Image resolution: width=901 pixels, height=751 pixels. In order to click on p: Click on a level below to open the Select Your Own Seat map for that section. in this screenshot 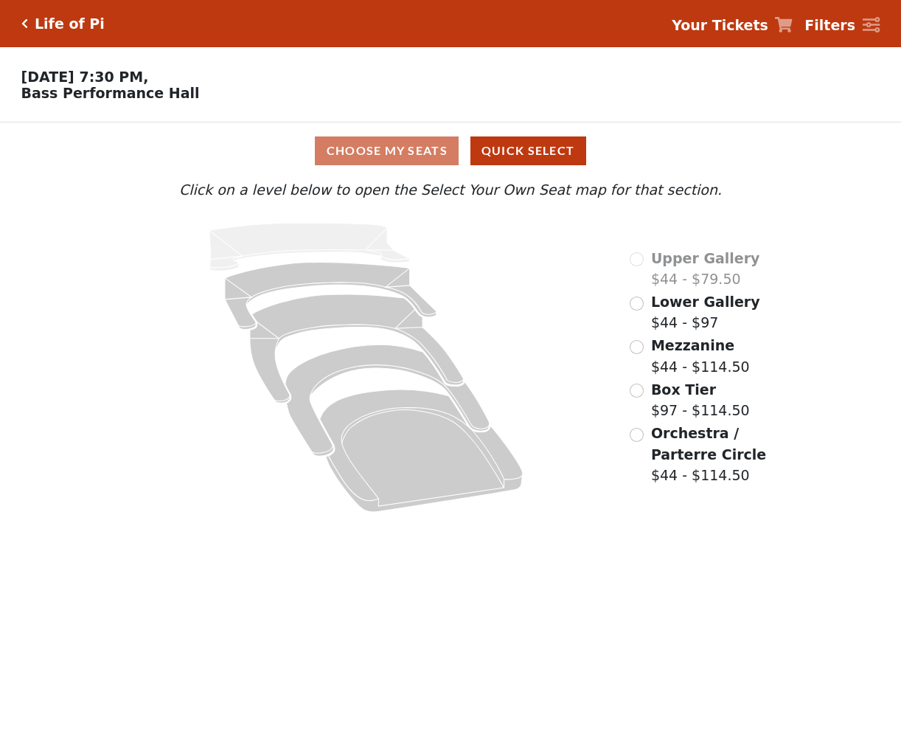, I will do `click(451, 190)`.